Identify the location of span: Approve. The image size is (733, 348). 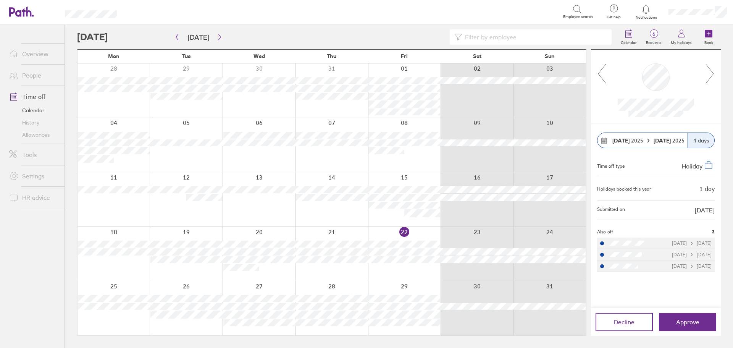
(688, 322).